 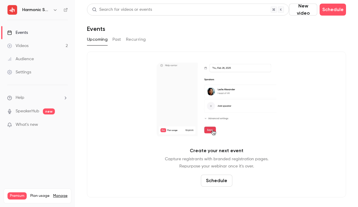 What do you see at coordinates (217, 151) in the screenshot?
I see `p: Create your next event` at bounding box center [217, 151].